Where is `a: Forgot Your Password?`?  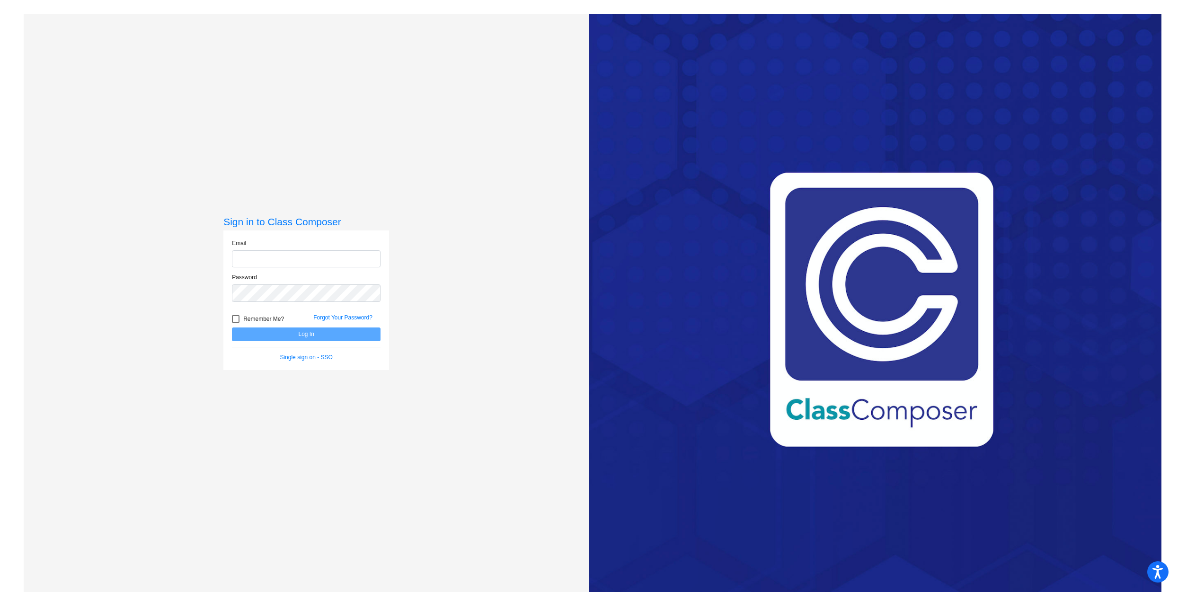 a: Forgot Your Password? is located at coordinates (343, 318).